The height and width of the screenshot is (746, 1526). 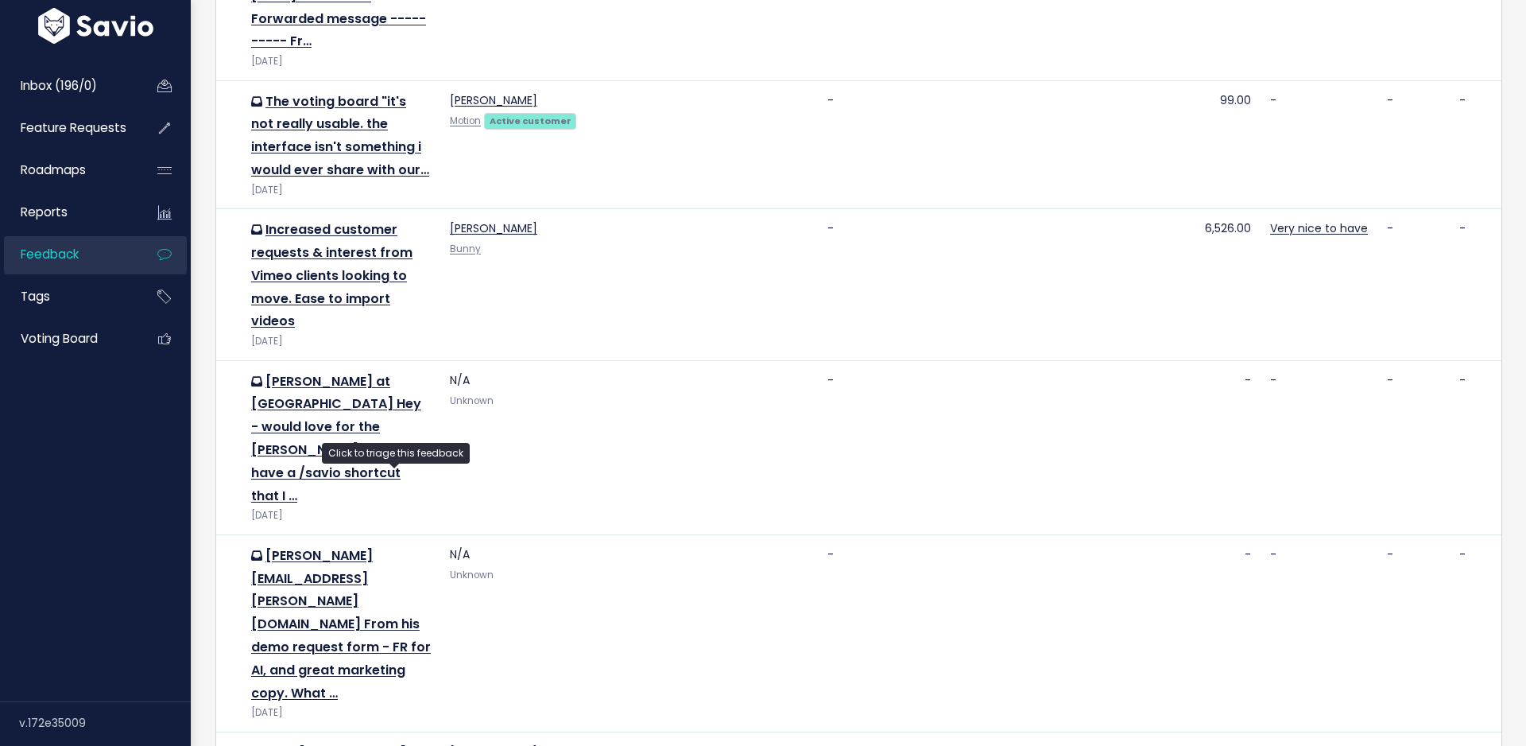 What do you see at coordinates (105, 723) in the screenshot?
I see `div: v.172e35009` at bounding box center [105, 723].